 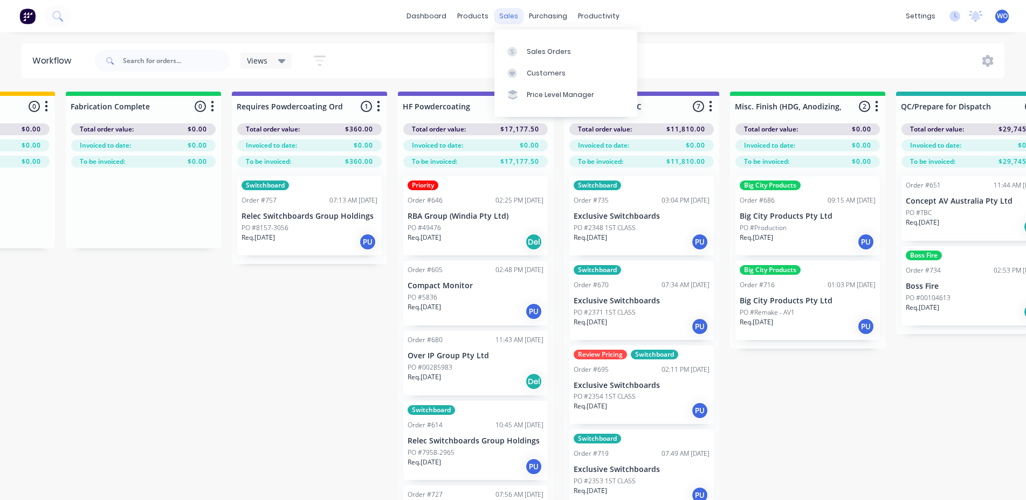 I want to click on div: Order #727, so click(x=425, y=495).